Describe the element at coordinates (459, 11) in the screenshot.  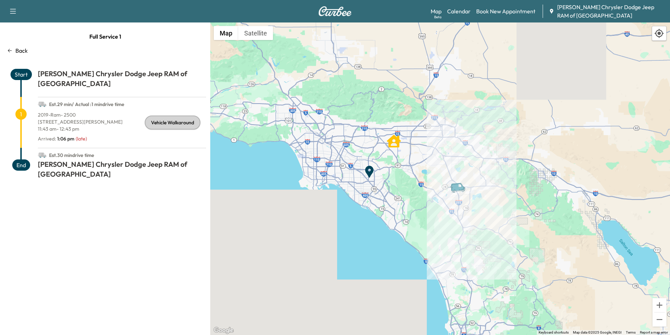
I see `a: Calendar` at that location.